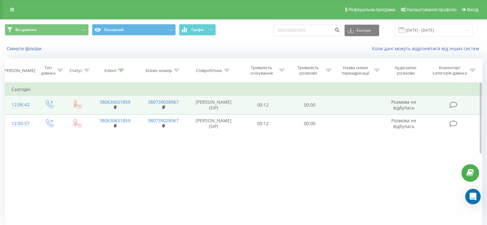 This screenshot has width=487, height=225. I want to click on div: 12:06:42, so click(20, 105).